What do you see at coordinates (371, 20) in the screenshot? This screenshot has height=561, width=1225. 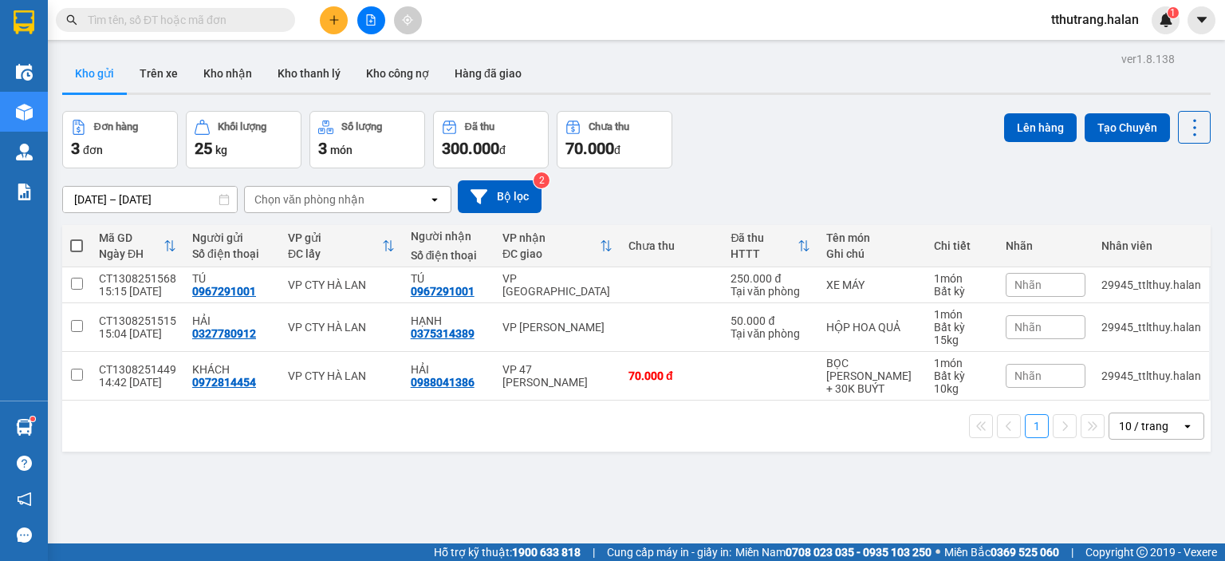 I see `span: file-add` at bounding box center [371, 20].